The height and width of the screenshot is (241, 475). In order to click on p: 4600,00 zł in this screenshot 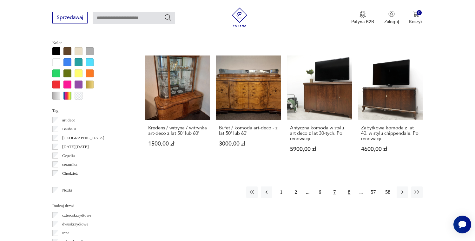, I will do `click(391, 149)`.